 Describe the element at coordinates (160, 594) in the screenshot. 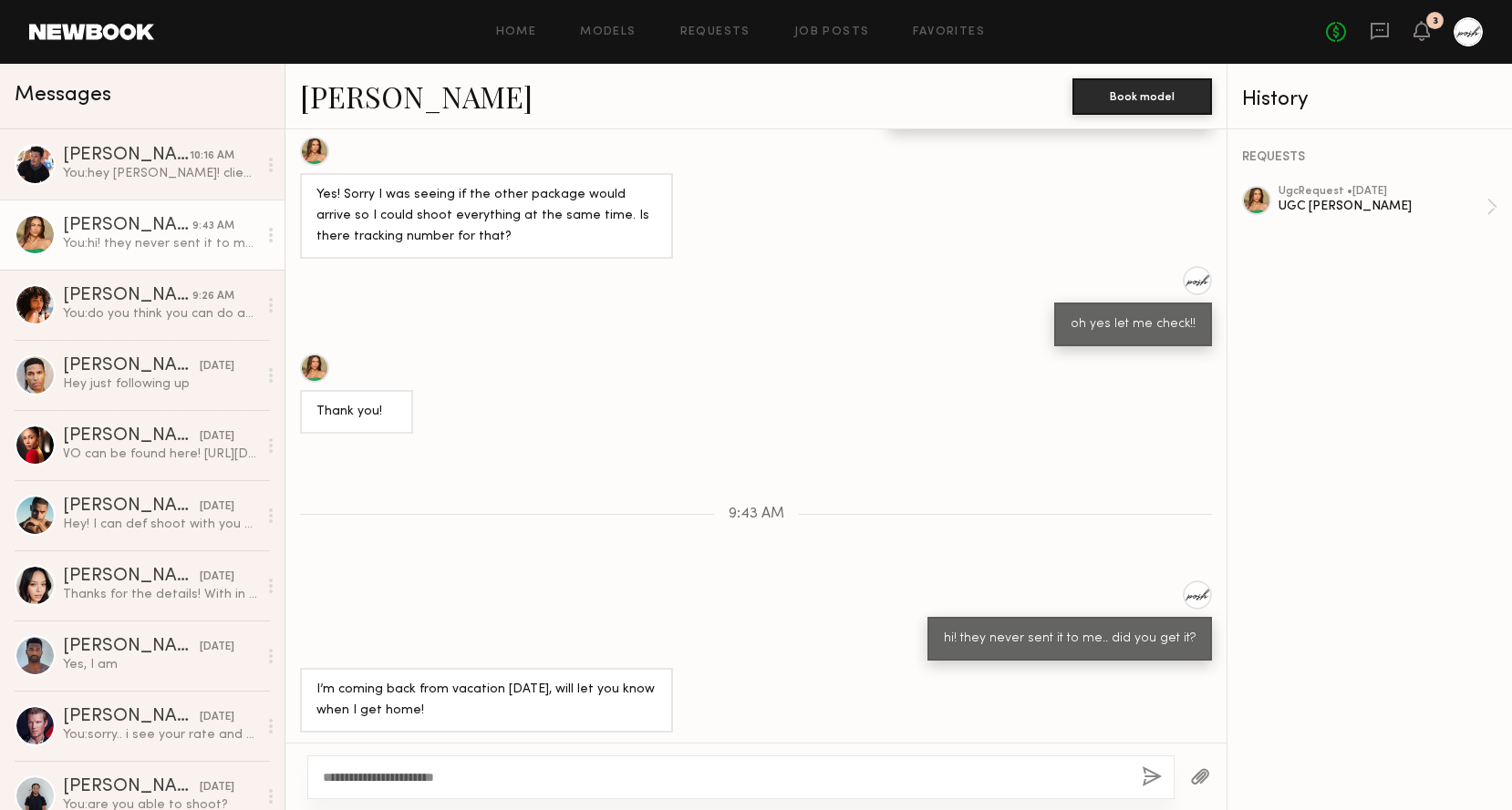

I see `div: Thanks for the details! With in perpetuity usage, my rate for this would be $850. Let me know if ...` at that location.